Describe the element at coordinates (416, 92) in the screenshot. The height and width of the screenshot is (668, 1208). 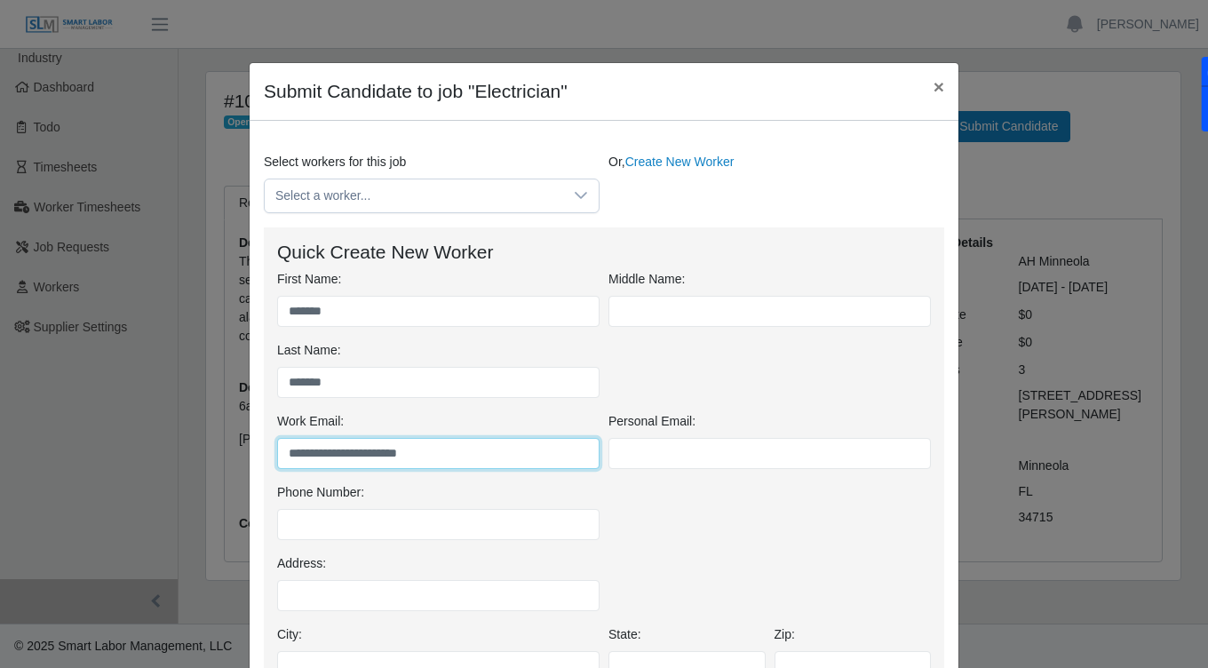
I see `h4: Submit Candidate to job "Electrician"` at that location.